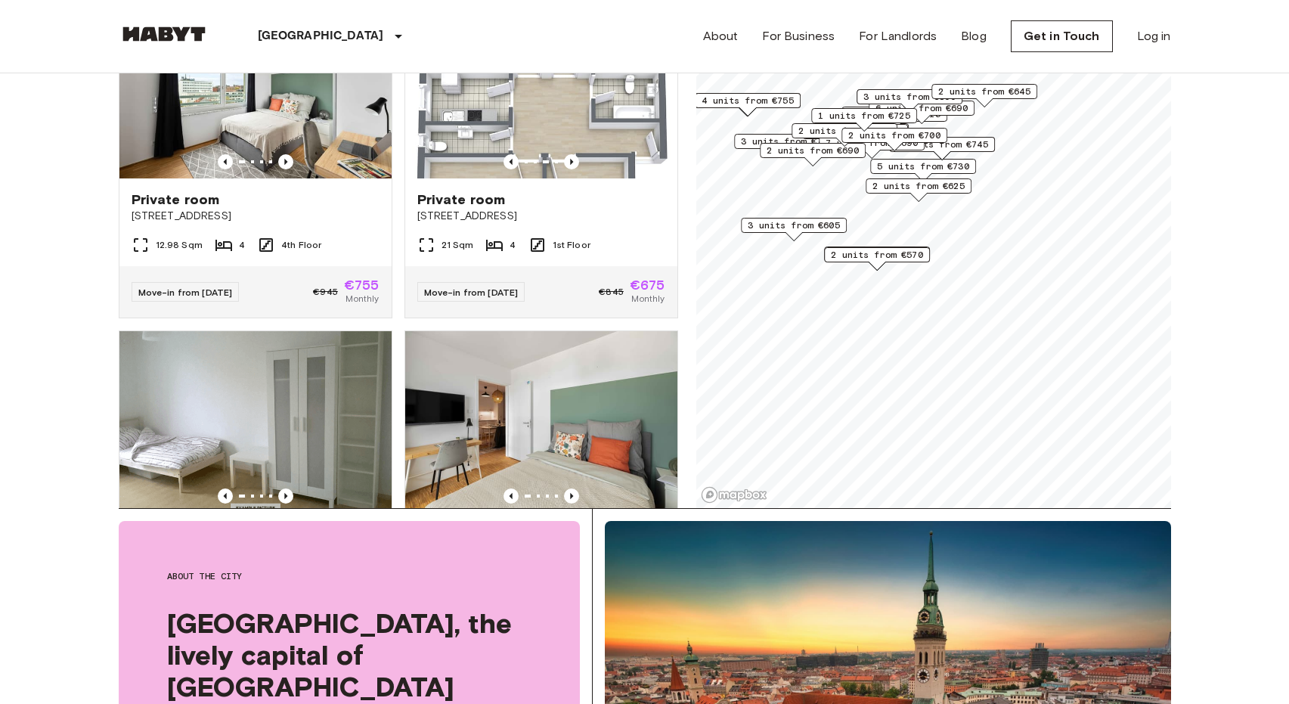  I want to click on a: For Business, so click(798, 36).